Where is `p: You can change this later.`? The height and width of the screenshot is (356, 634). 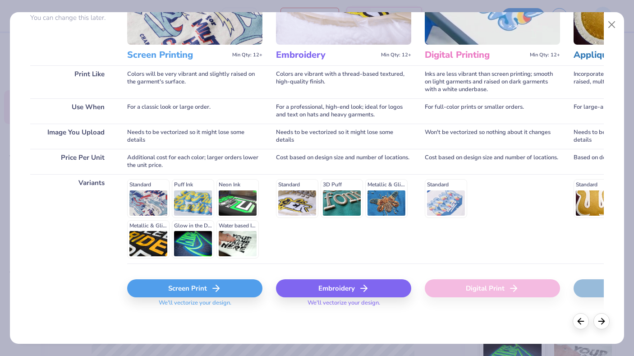 p: You can change this later. is located at coordinates (72, 18).